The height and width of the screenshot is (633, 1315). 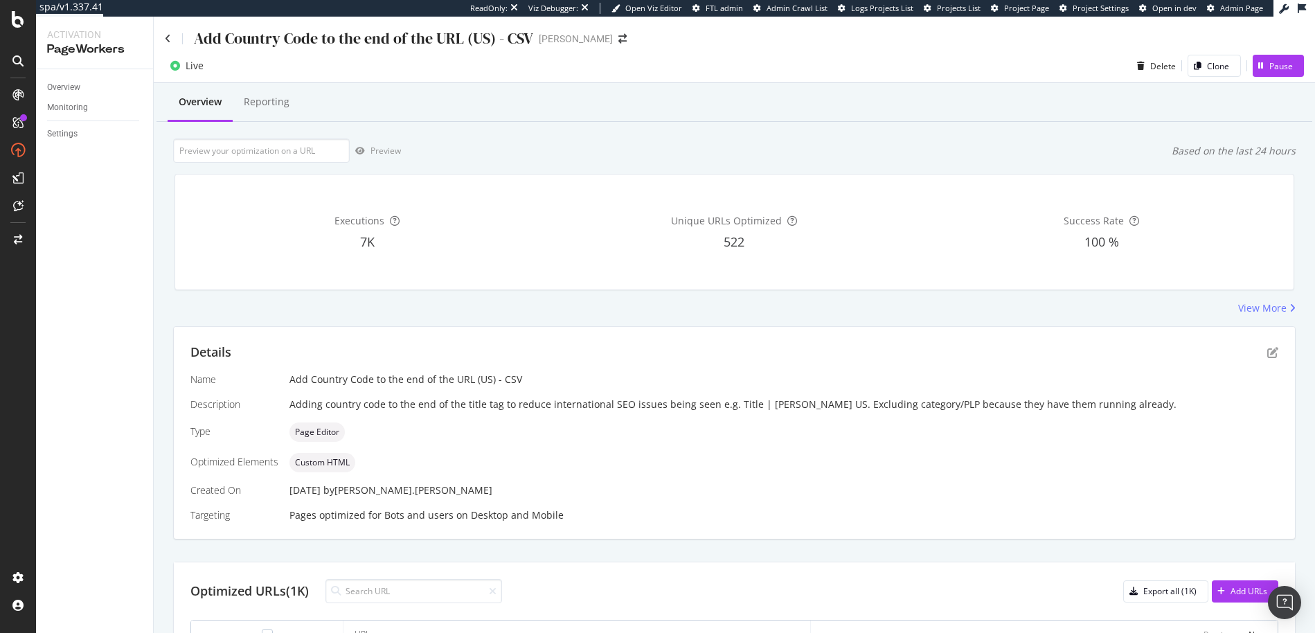 I want to click on div: Type, so click(x=234, y=432).